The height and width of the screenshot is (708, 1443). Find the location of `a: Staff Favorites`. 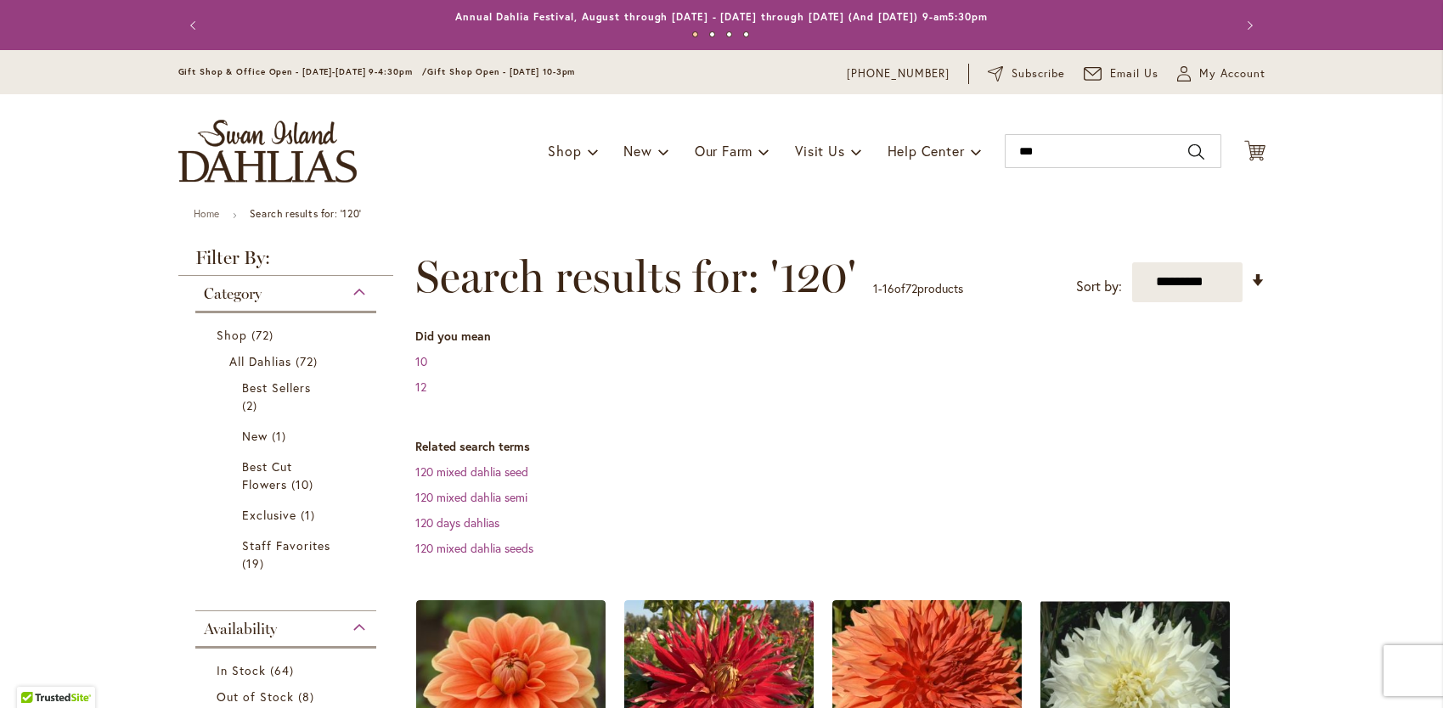

a: Staff Favorites is located at coordinates (288, 555).